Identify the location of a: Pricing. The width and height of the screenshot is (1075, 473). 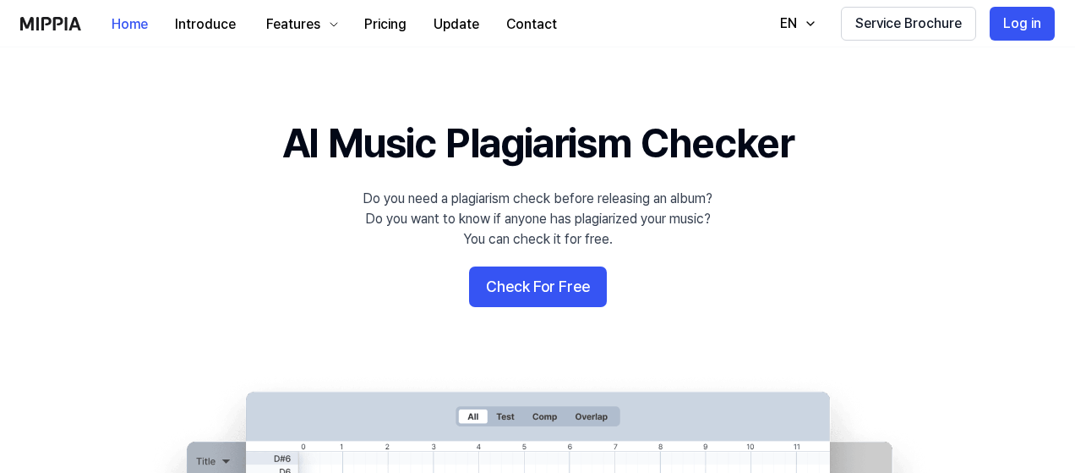
(385, 25).